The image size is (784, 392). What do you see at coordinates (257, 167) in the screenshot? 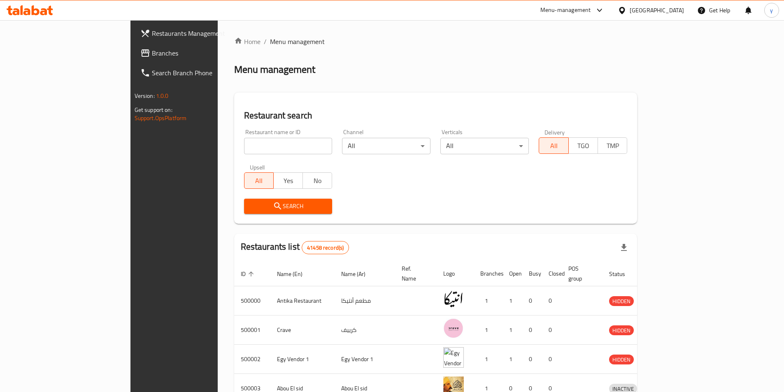
I see `label: Upsell` at bounding box center [257, 167].